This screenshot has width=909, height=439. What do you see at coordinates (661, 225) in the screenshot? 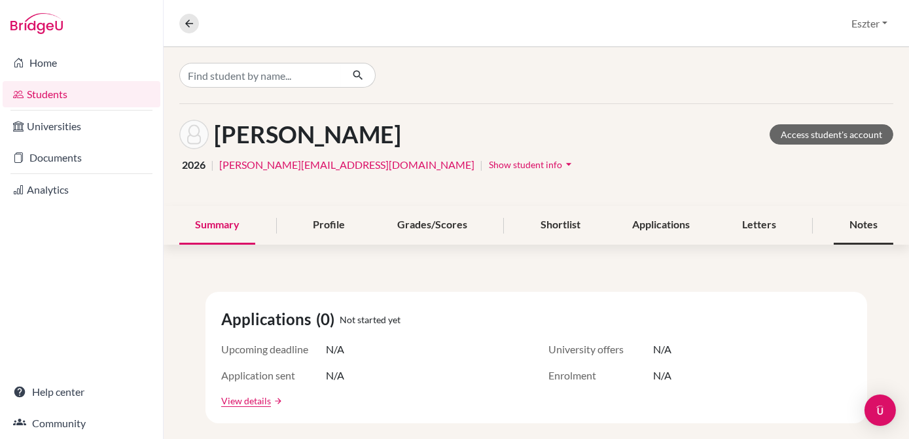
I see `div: Applications` at bounding box center [661, 225].